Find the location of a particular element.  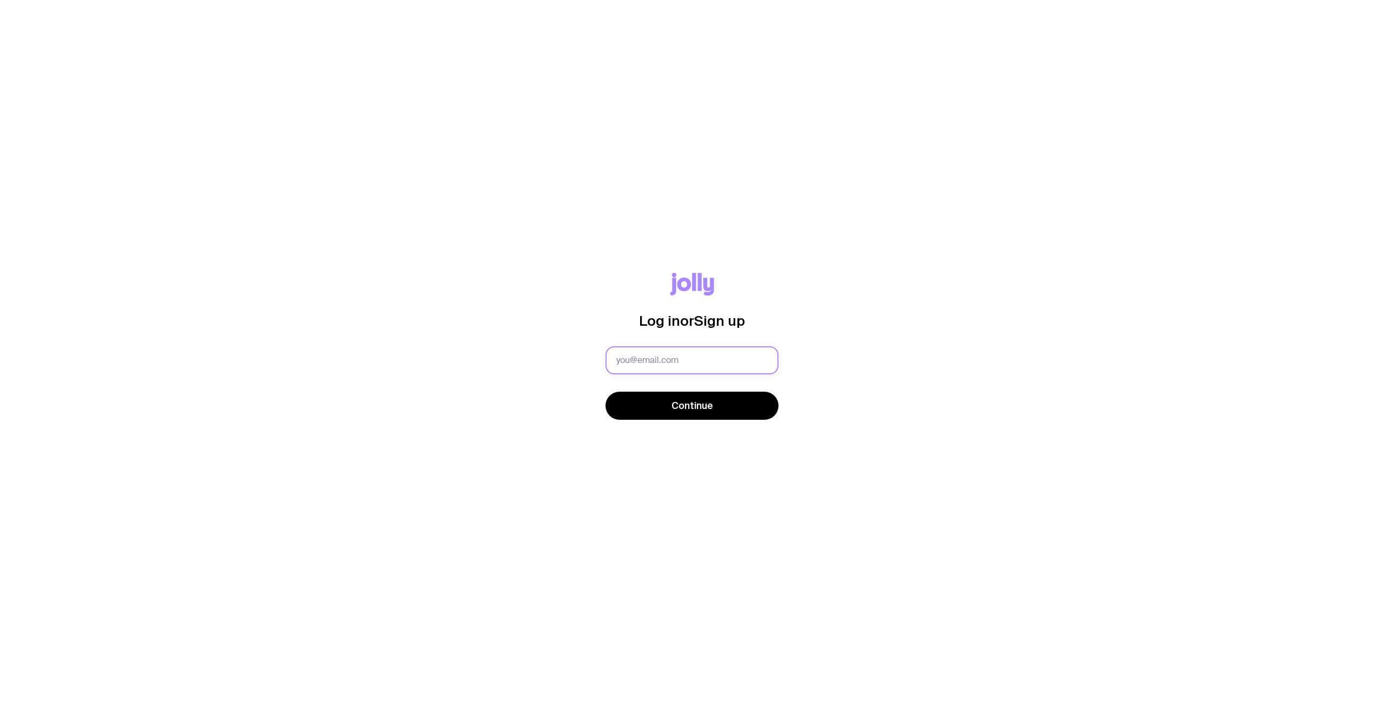

input: you@email.com is located at coordinates (692, 361).